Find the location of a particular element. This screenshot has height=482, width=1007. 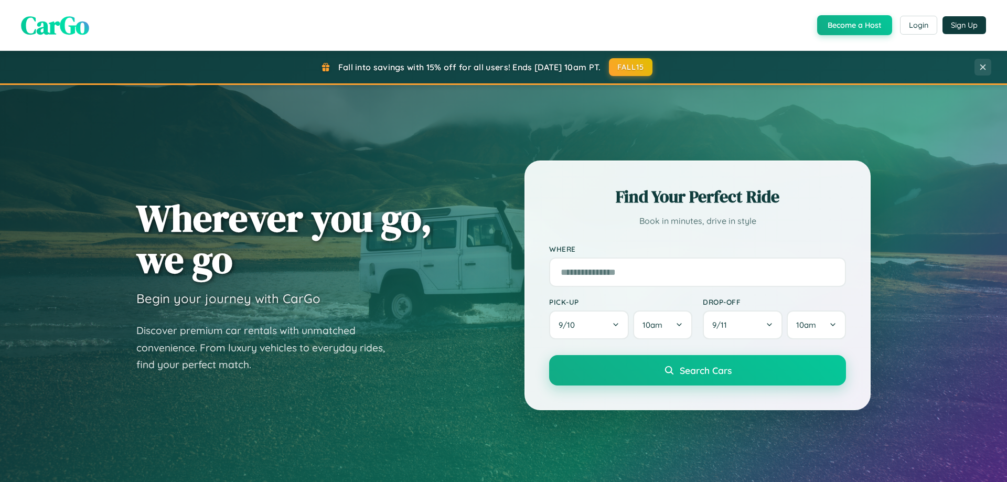

label: Where is located at coordinates (698, 249).